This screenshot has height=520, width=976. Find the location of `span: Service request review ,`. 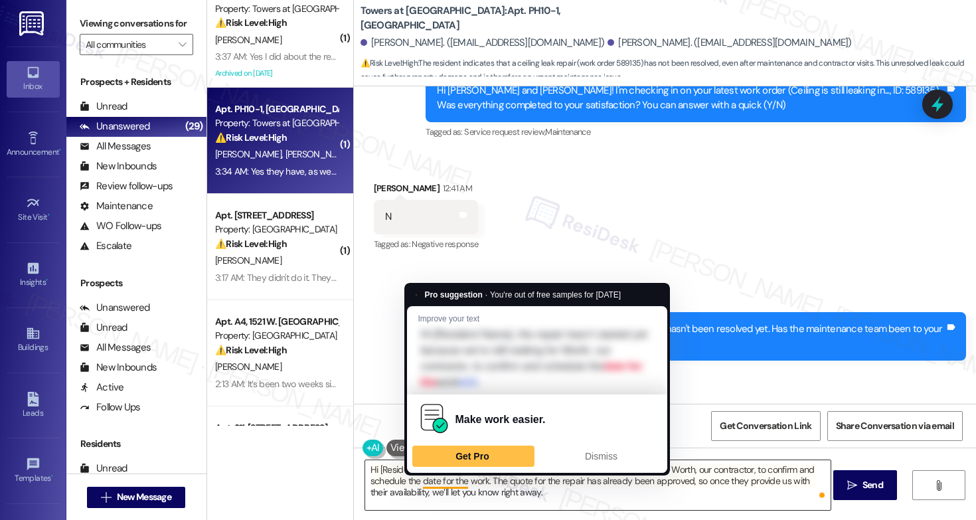

span: Service request review , is located at coordinates (505, 132).